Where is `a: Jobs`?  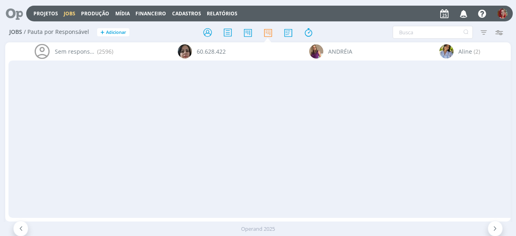
a: Jobs is located at coordinates (69, 13).